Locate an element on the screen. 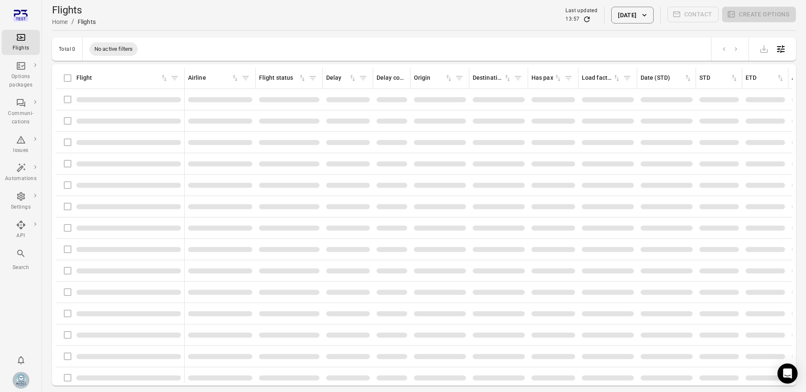  a: Communi-cations is located at coordinates (21, 112).